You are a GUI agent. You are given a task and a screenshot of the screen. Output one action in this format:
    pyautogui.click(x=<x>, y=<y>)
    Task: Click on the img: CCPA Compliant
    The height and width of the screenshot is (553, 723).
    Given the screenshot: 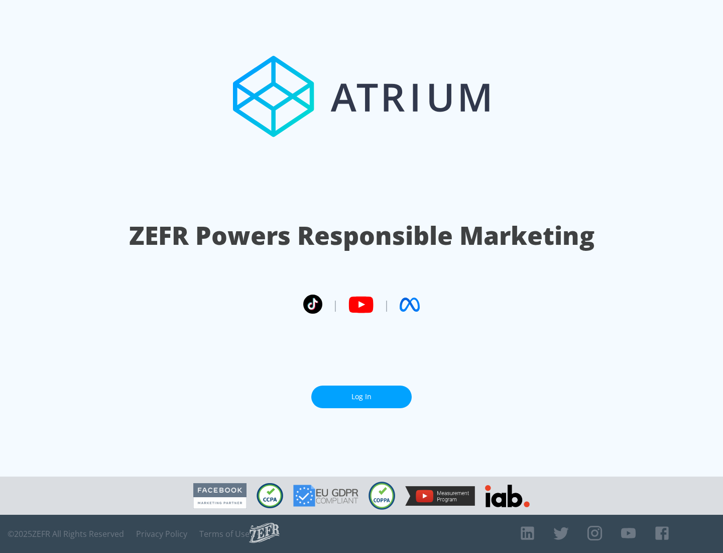 What is the action you would take?
    pyautogui.click(x=270, y=495)
    